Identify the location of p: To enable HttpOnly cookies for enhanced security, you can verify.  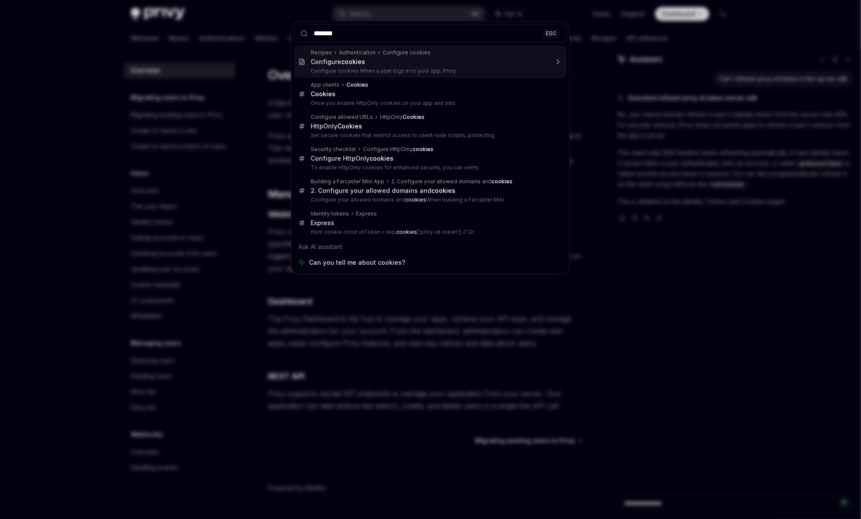
(430, 168).